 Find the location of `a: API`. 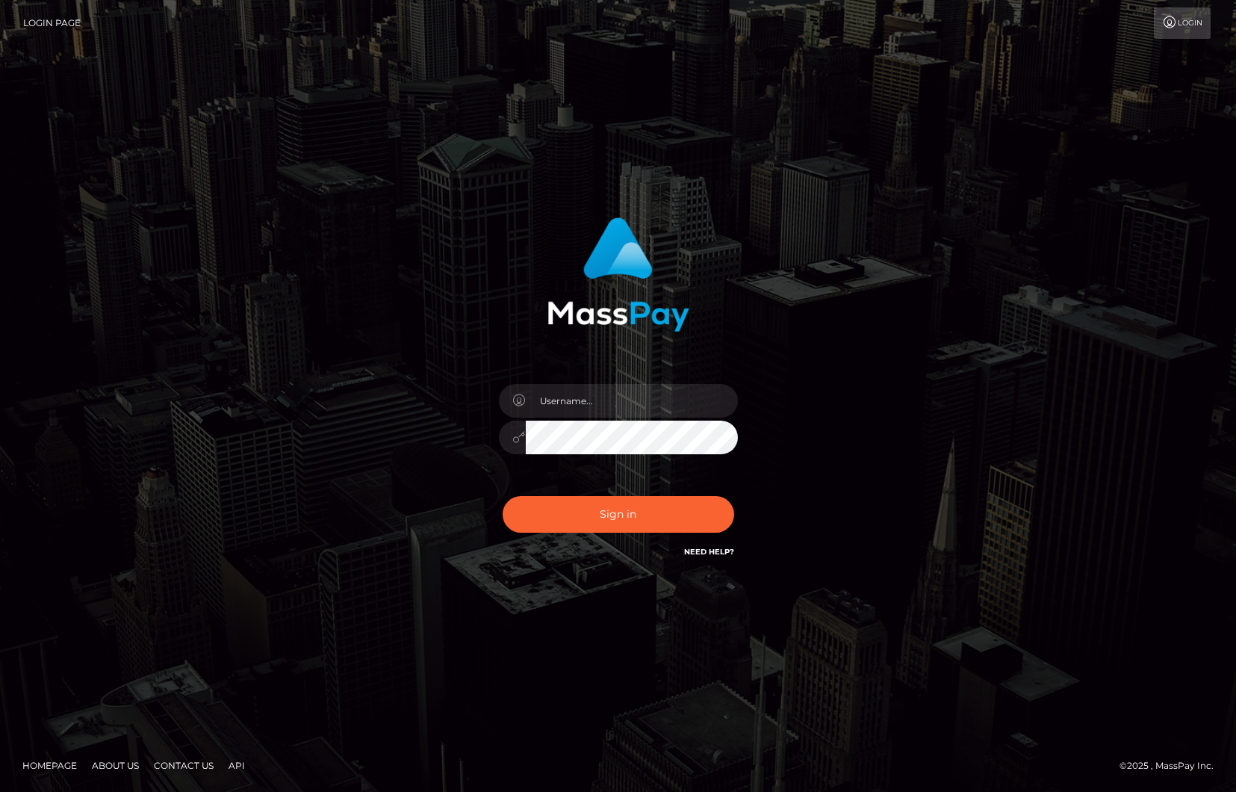

a: API is located at coordinates (237, 765).